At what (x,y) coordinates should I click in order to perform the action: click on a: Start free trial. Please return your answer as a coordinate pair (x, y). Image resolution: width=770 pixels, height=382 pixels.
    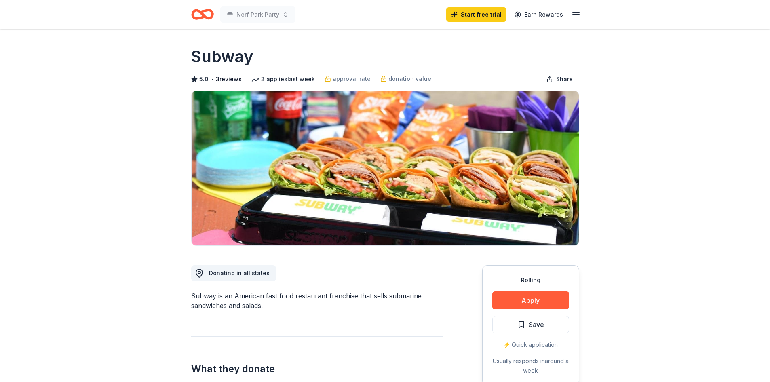
    Looking at the image, I should click on (476, 15).